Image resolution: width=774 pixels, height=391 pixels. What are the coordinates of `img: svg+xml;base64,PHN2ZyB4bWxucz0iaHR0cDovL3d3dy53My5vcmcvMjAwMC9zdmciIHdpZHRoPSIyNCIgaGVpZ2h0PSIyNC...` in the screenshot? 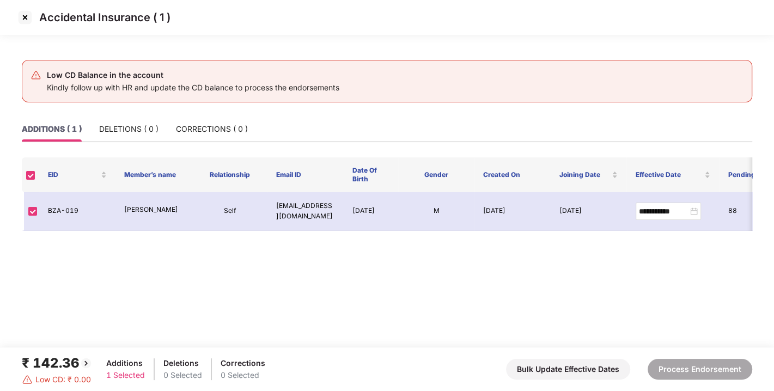 It's located at (36, 75).